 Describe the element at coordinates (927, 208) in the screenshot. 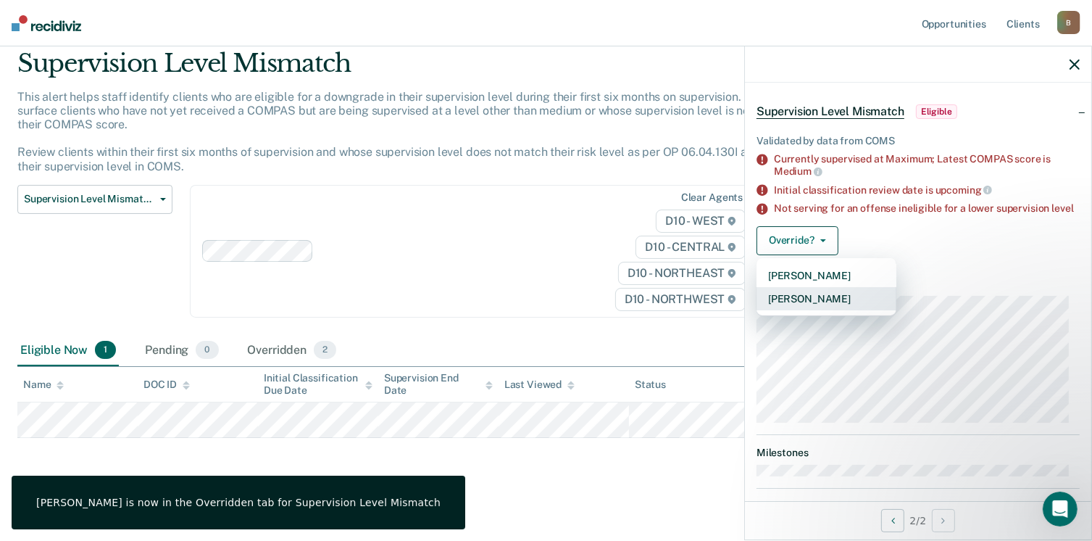

I see `div: Not serving for an offense ineligible for a lower supervision` at that location.